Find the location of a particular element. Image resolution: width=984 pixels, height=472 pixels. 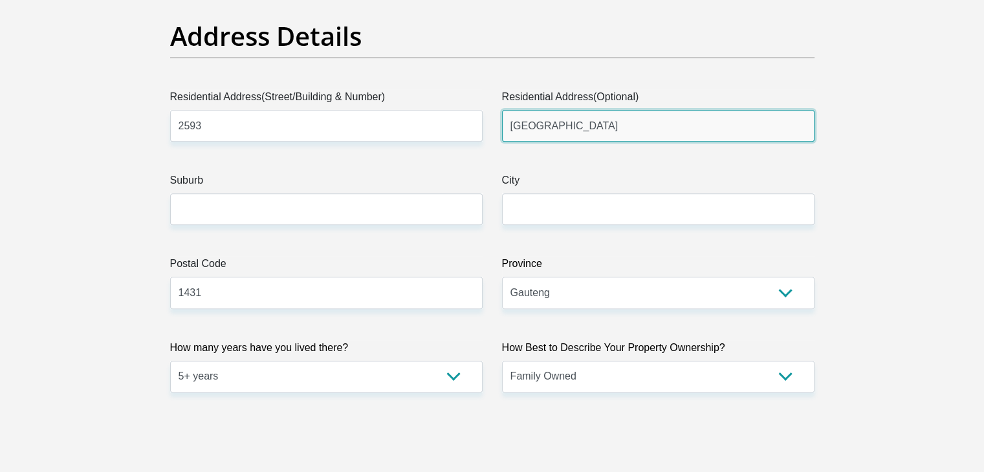

input: Suburb is located at coordinates (326, 209).